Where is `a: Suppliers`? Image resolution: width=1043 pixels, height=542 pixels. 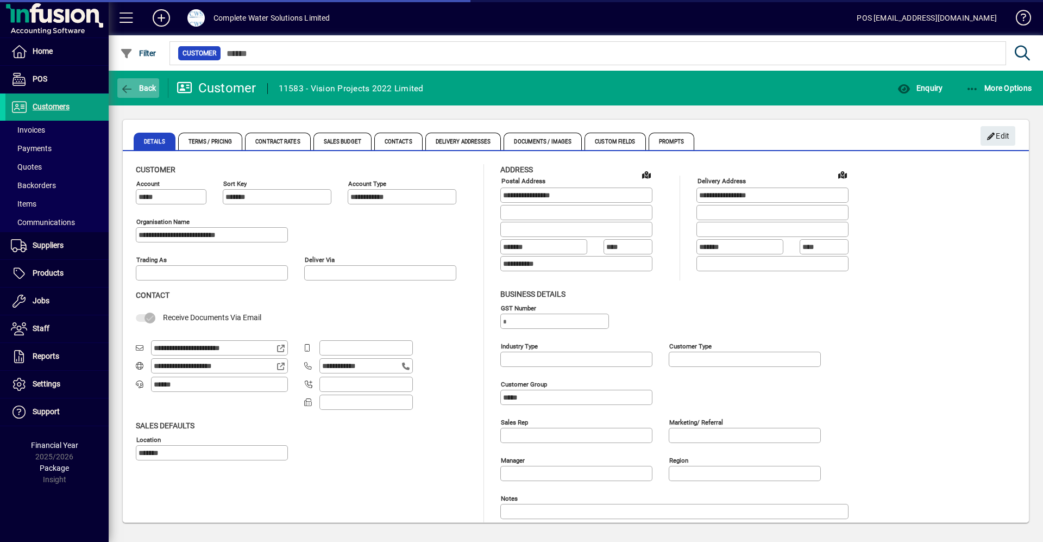 a: Suppliers is located at coordinates (57, 246).